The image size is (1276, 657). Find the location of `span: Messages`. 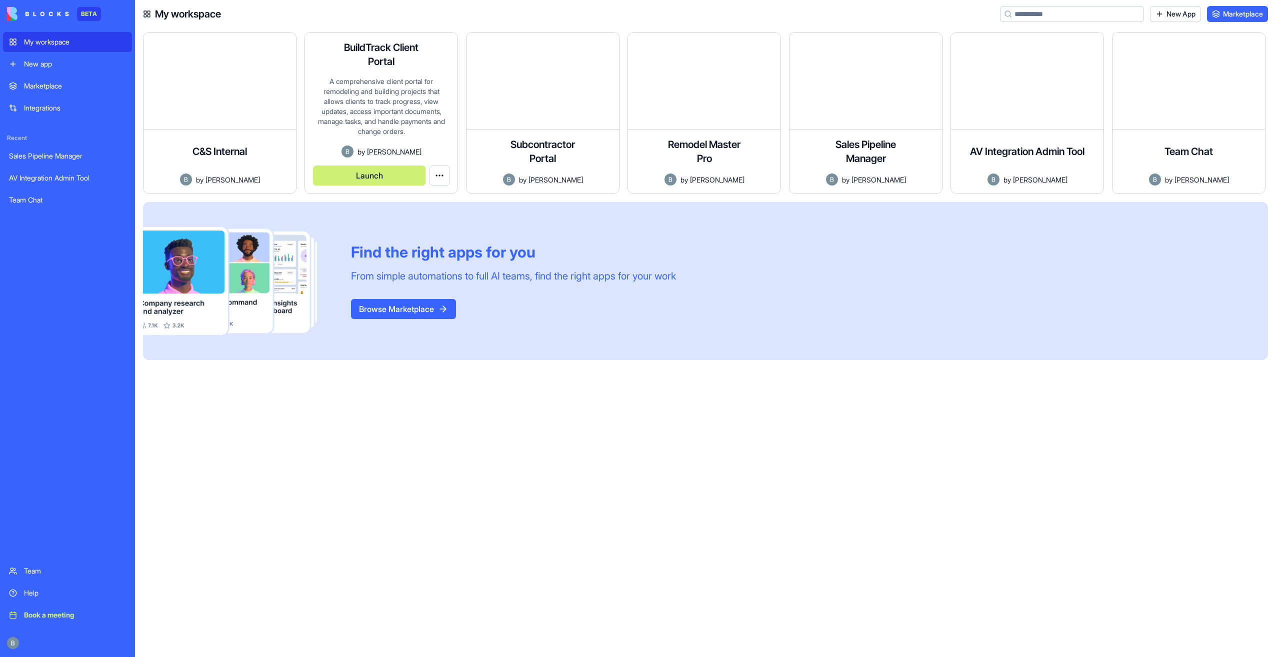

span: Messages is located at coordinates (99, 340).